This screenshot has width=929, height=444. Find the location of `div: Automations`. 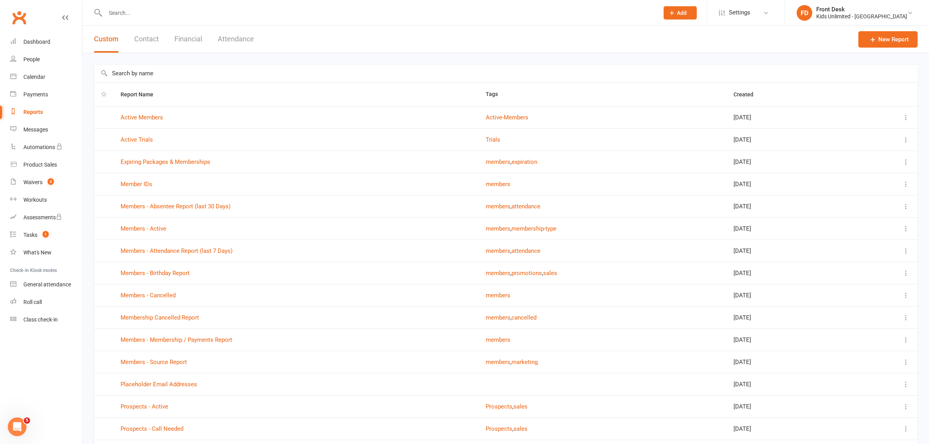

div: Automations is located at coordinates (39, 147).